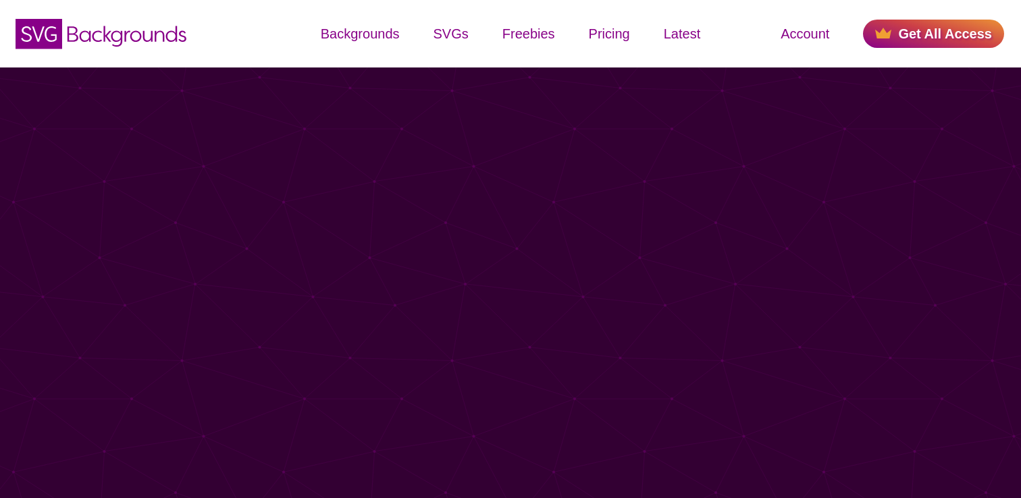  What do you see at coordinates (609, 34) in the screenshot?
I see `a: Pricing` at bounding box center [609, 34].